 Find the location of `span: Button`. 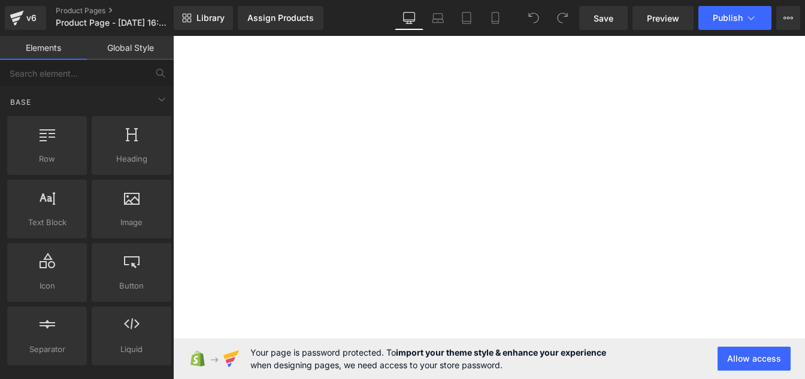

span: Button is located at coordinates (131, 286).